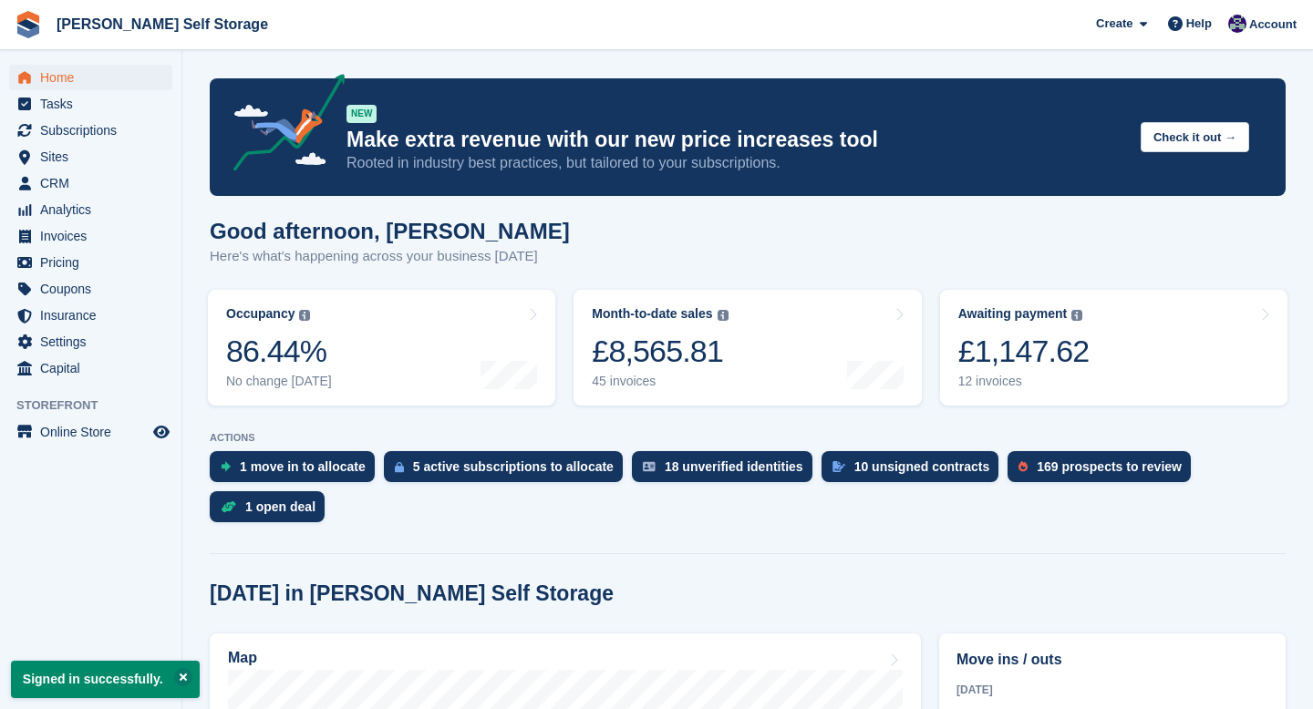 The image size is (1313, 709). Describe the element at coordinates (225, 467) in the screenshot. I see `img: move_ins_to_allocate_icon-fdf77a2bb77ea45bf5b3d319d69a93e2d87916cf1d5bf7949dd705db3b84f3ca.svg` at that location.